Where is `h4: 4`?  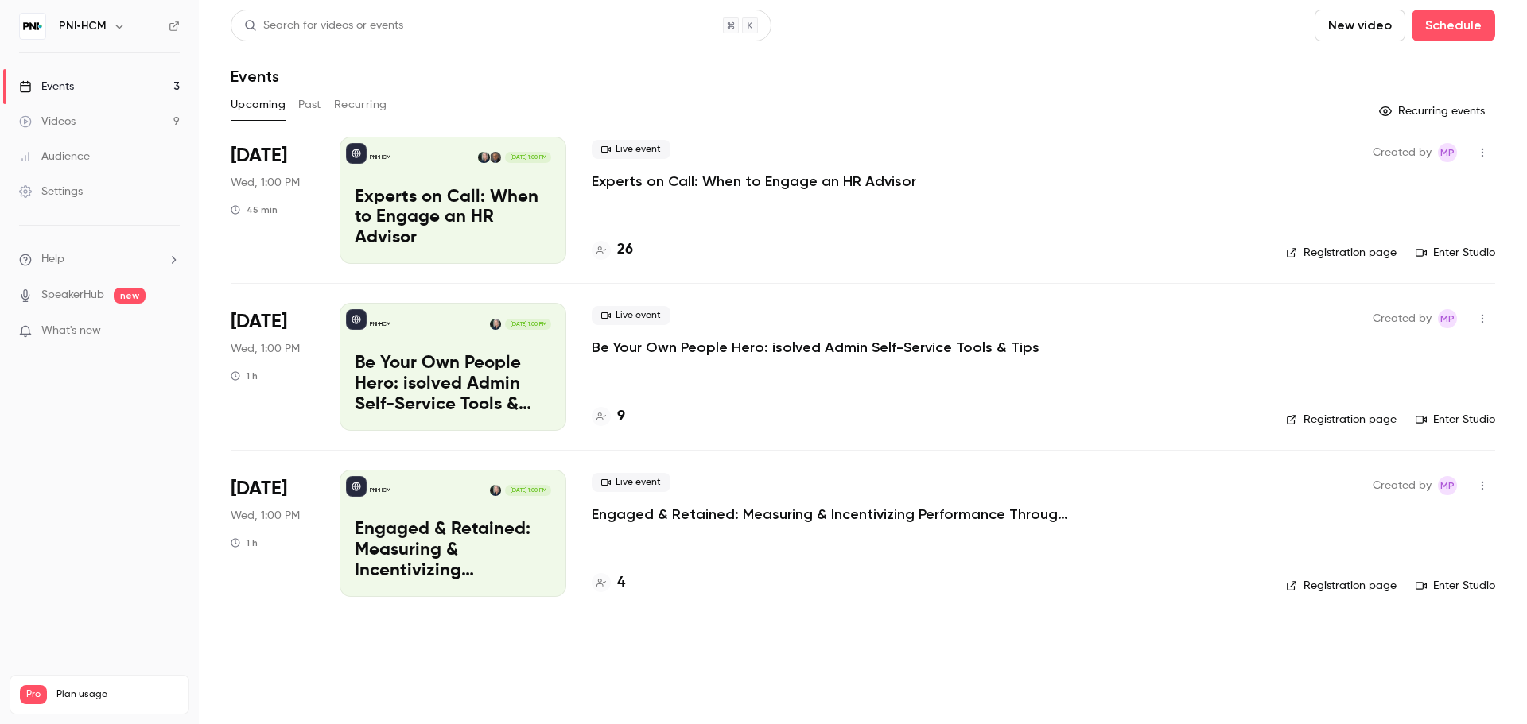
h4: 4 is located at coordinates (621, 583).